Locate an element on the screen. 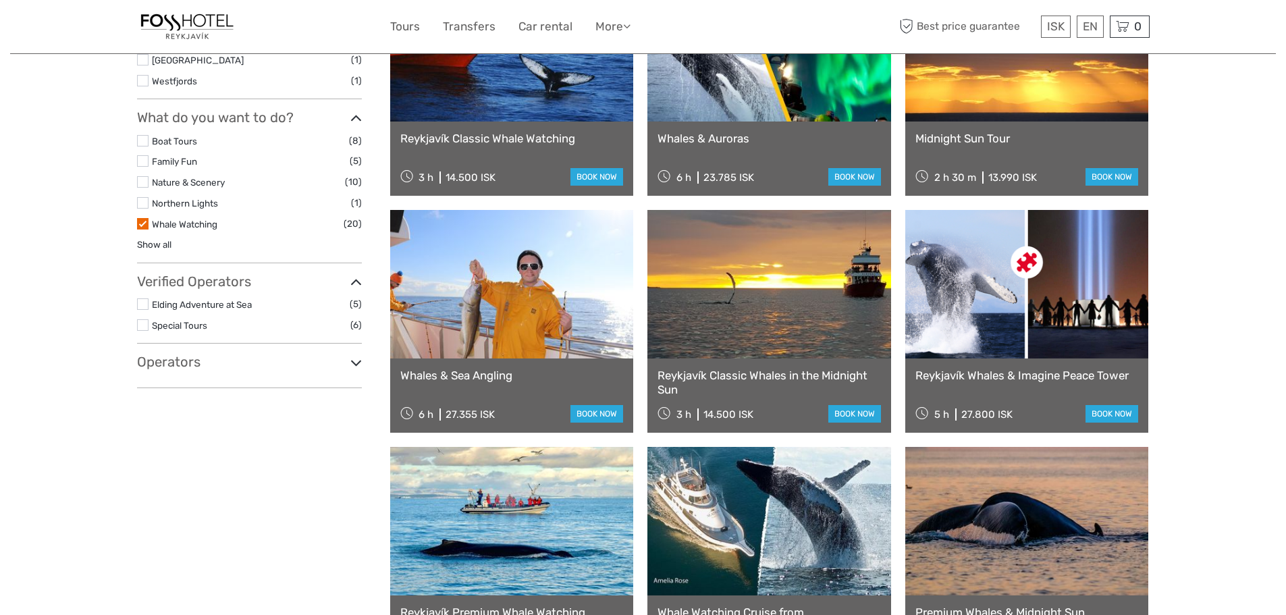 The width and height of the screenshot is (1286, 615). a: Nature & Scenery is located at coordinates (188, 182).